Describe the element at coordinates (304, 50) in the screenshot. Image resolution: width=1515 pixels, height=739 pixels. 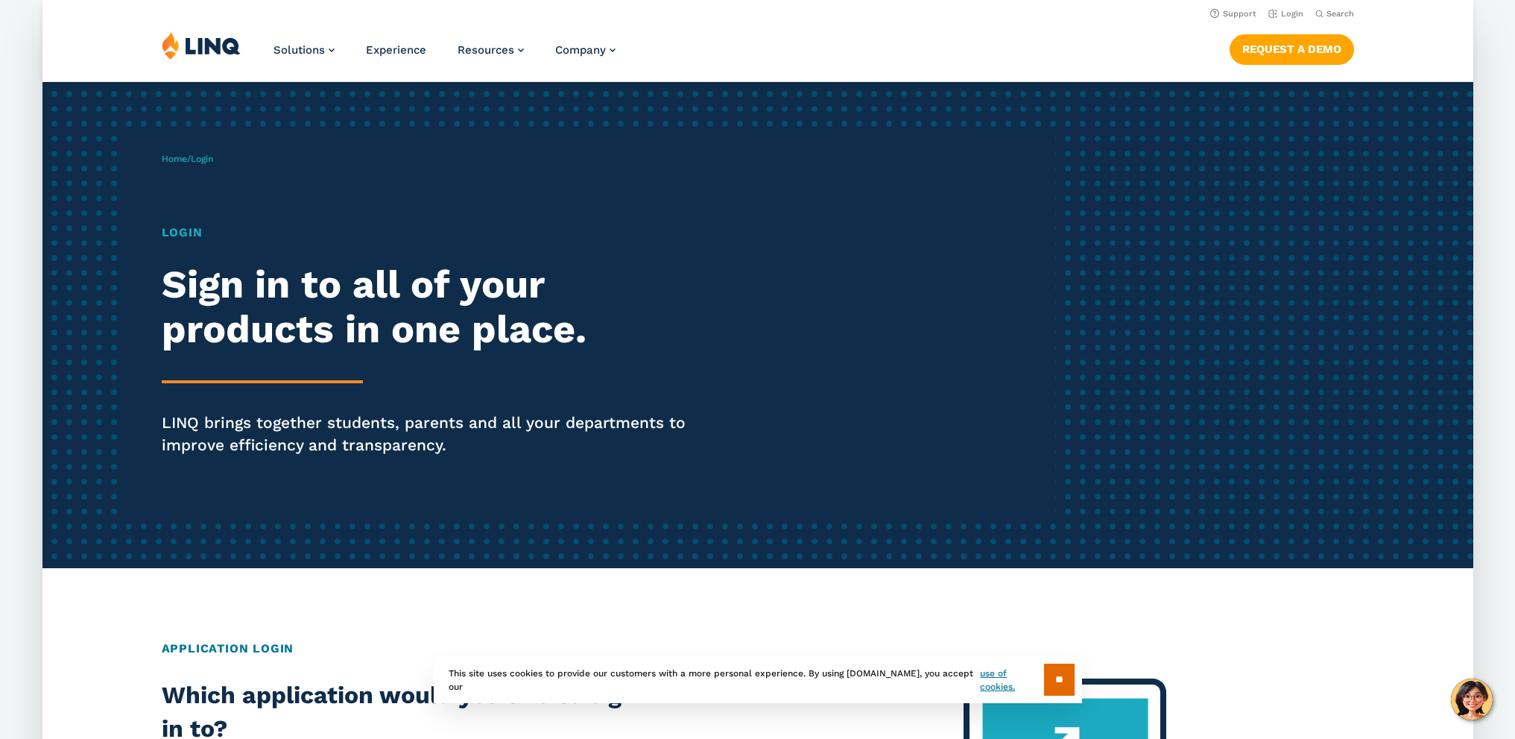
I see `a: Solutions` at that location.